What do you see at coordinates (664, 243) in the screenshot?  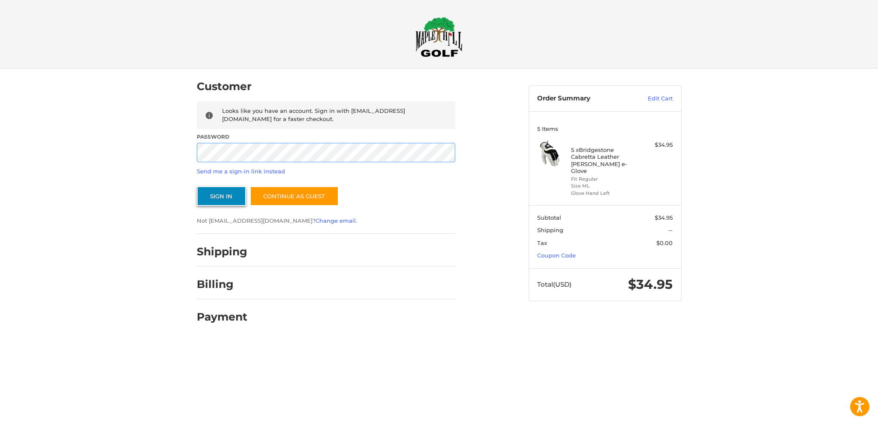 I see `span: $0.00` at bounding box center [664, 243].